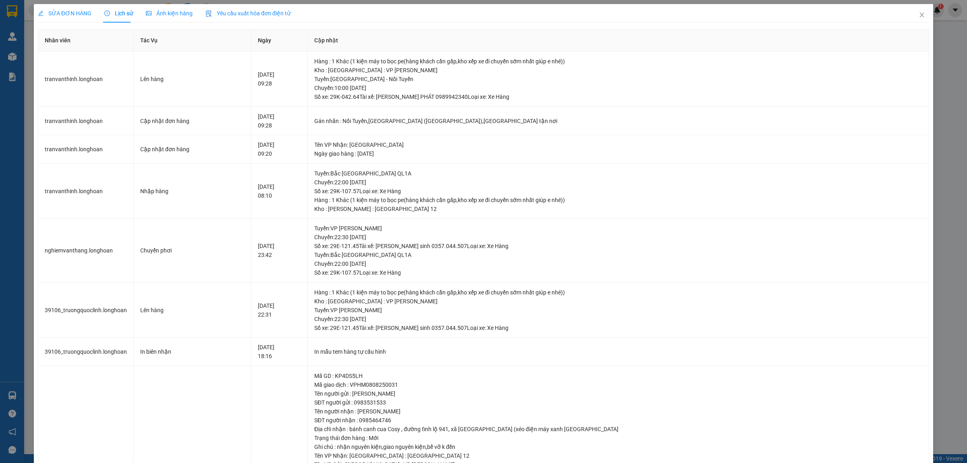 This screenshot has height=463, width=967. What do you see at coordinates (922, 15) in the screenshot?
I see `span: close` at bounding box center [922, 15].